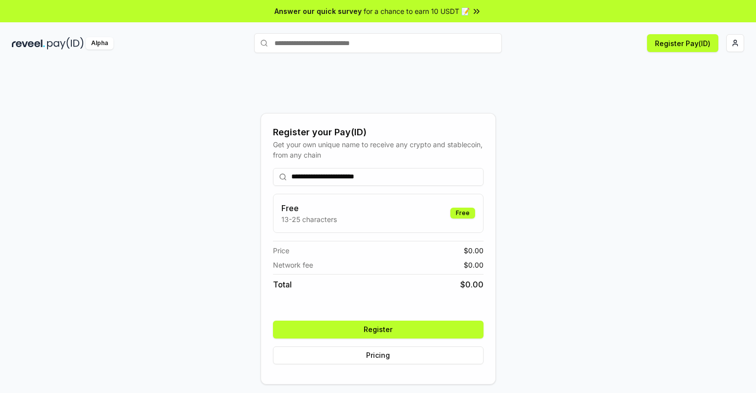  Describe the element at coordinates (378, 355) in the screenshot. I see `button: Pricing` at that location.